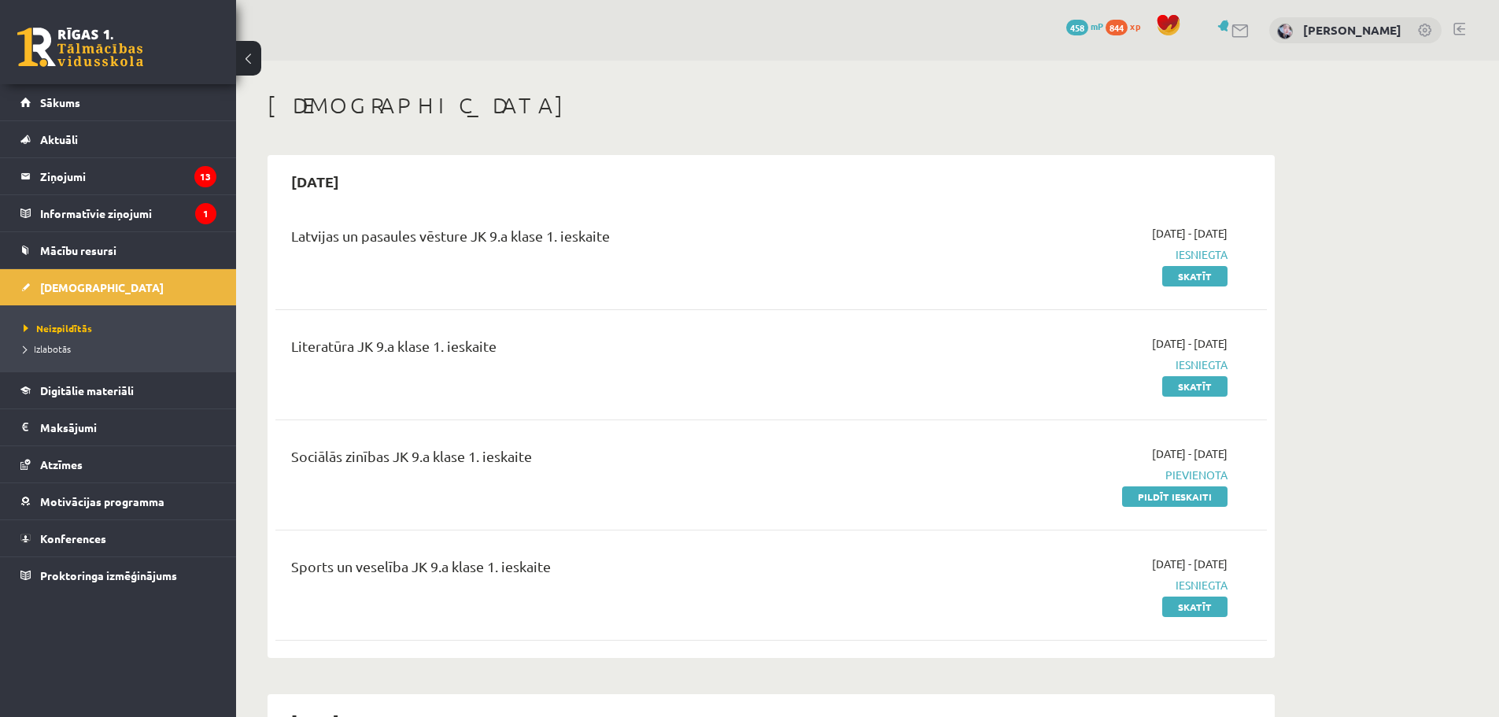 Image resolution: width=1499 pixels, height=717 pixels. Describe the element at coordinates (118, 390) in the screenshot. I see `a: Digitālie materiāli` at that location.